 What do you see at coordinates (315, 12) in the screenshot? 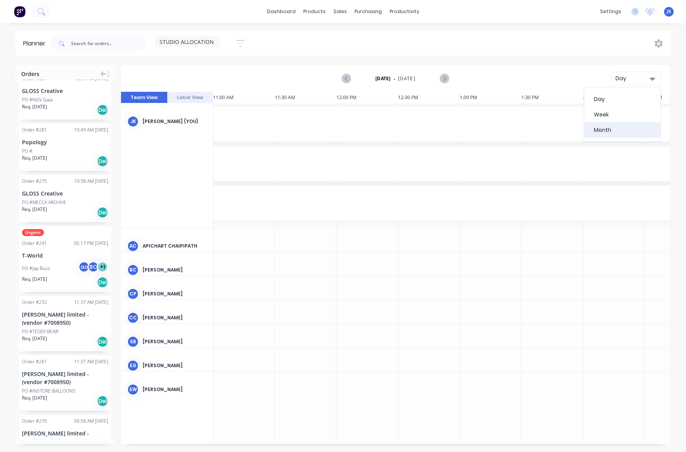
I see `div: products` at bounding box center [315, 12].